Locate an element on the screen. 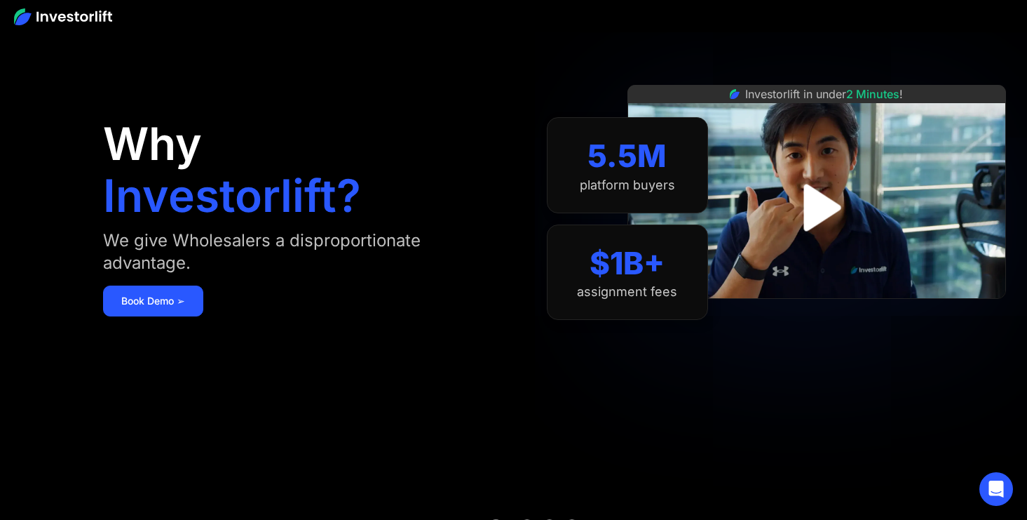 The width and height of the screenshot is (1027, 520). div: $1B+ is located at coordinates (627, 263).